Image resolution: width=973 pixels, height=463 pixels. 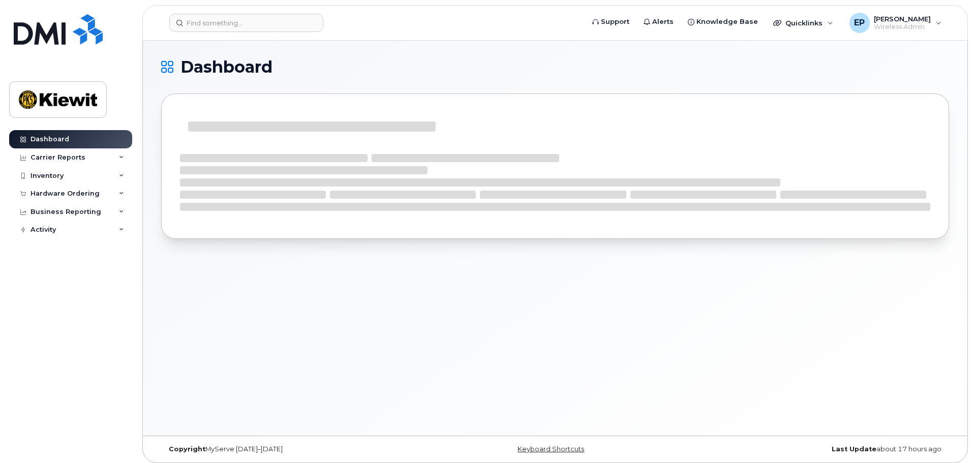 I want to click on span: Dashboard, so click(x=226, y=67).